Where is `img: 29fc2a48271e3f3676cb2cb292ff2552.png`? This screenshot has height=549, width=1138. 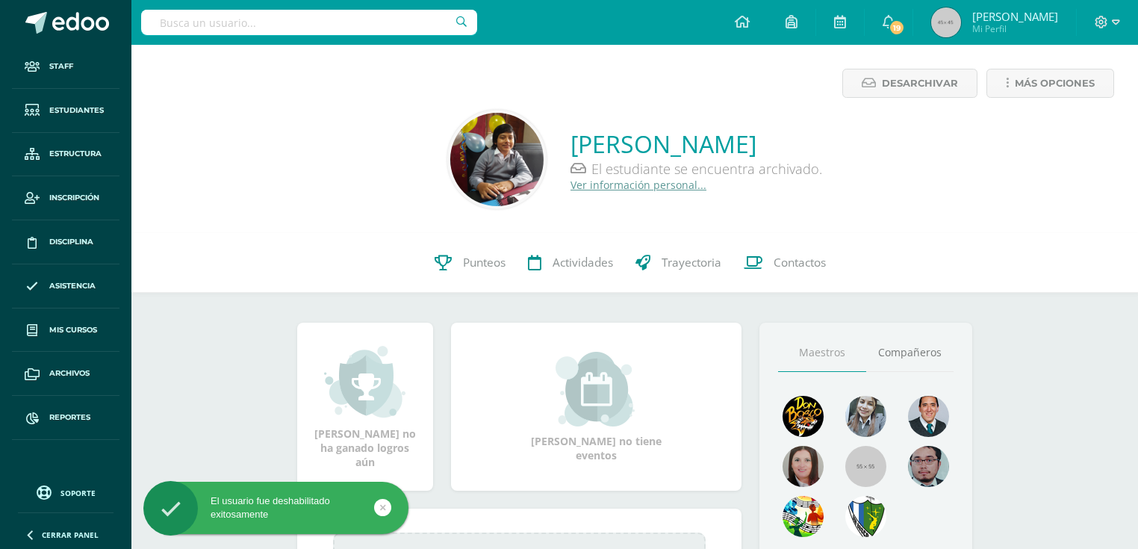
img: 29fc2a48271e3f3676cb2cb292ff2552.png is located at coordinates (803, 416).